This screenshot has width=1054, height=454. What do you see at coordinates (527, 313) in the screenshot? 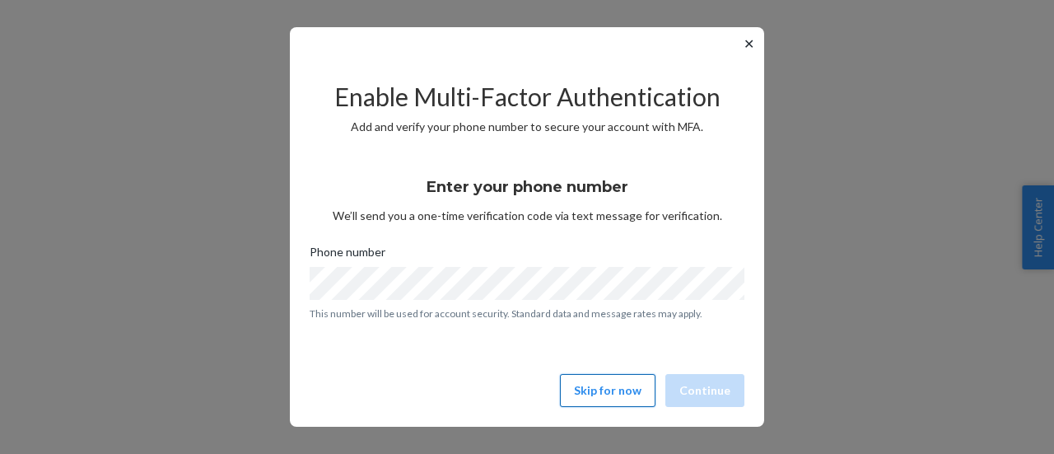
I see `p: This number will be used for account security. Standard data and message rates may apply.` at bounding box center [527, 313].